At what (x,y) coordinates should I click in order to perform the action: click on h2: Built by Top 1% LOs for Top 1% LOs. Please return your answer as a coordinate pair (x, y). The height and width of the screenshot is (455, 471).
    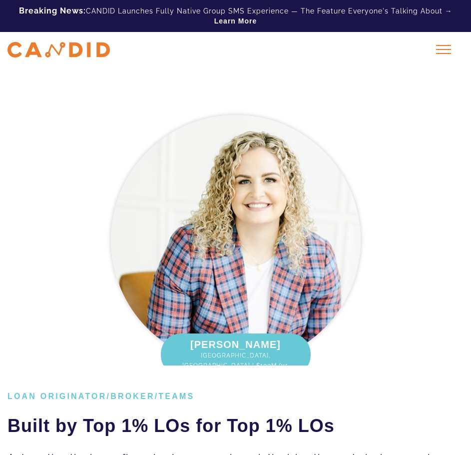
    Looking at the image, I should click on (235, 426).